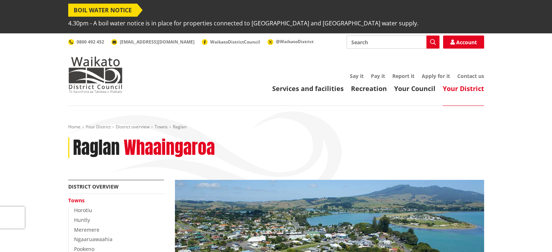  I want to click on nav: breadcrumb, so click(276, 127).